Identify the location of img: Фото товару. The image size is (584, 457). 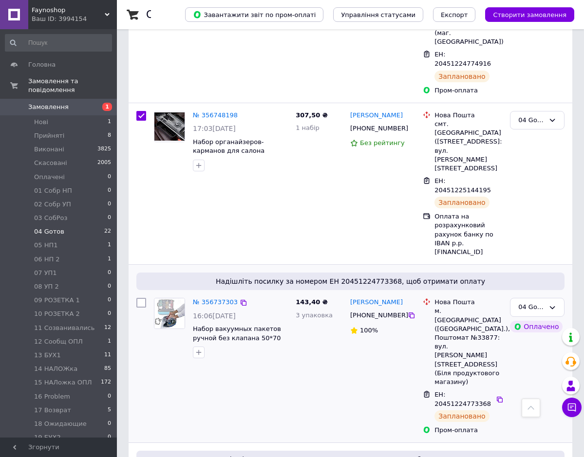
(170, 127).